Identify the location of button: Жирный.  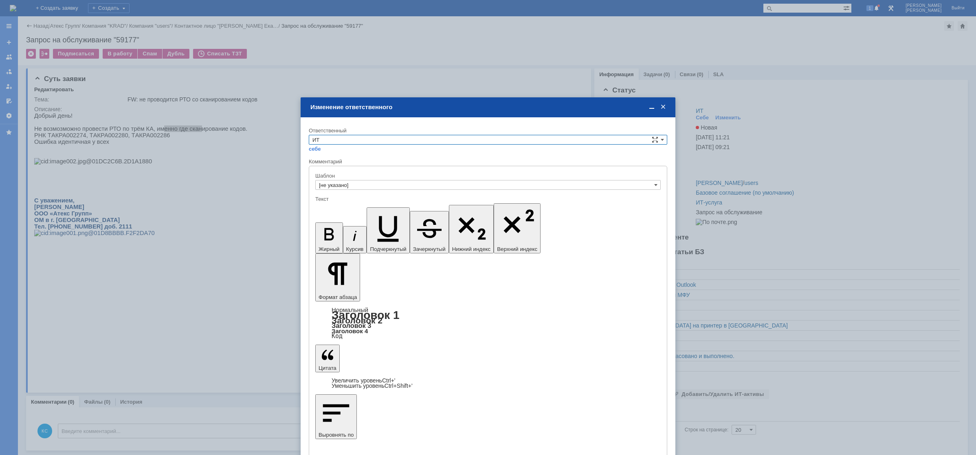
(329, 238).